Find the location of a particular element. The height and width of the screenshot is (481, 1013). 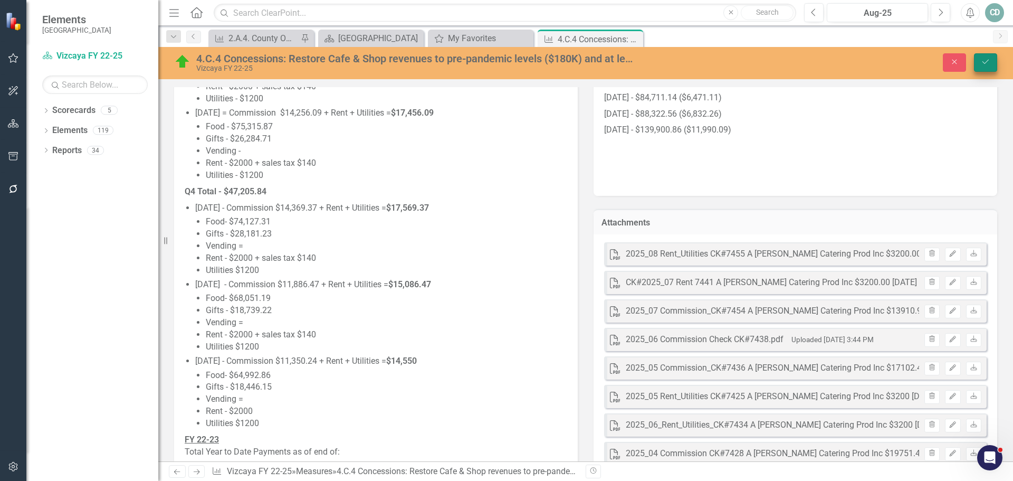

a: Measures is located at coordinates (314, 471).